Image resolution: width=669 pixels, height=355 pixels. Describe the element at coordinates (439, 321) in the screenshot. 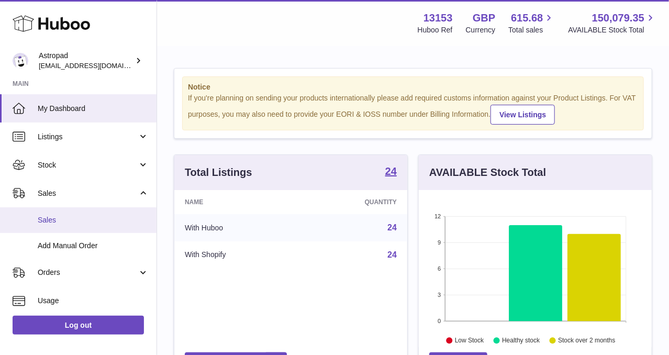

I see `text: 0` at that location.